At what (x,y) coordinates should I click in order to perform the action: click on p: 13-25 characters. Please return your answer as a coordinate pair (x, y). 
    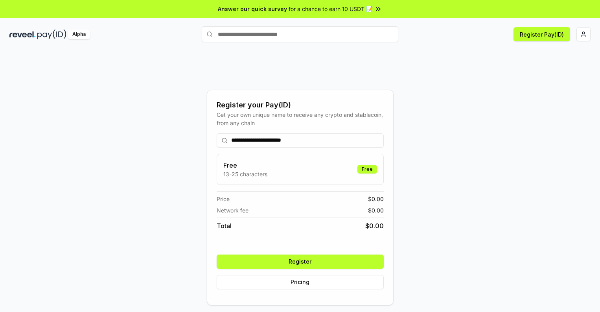
    Looking at the image, I should click on (245, 174).